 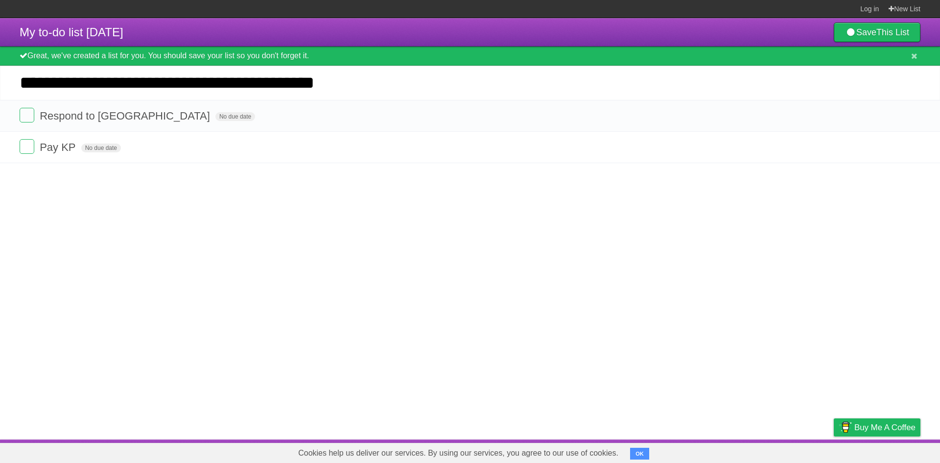 I want to click on span: Buy me a coffee, so click(x=885, y=427).